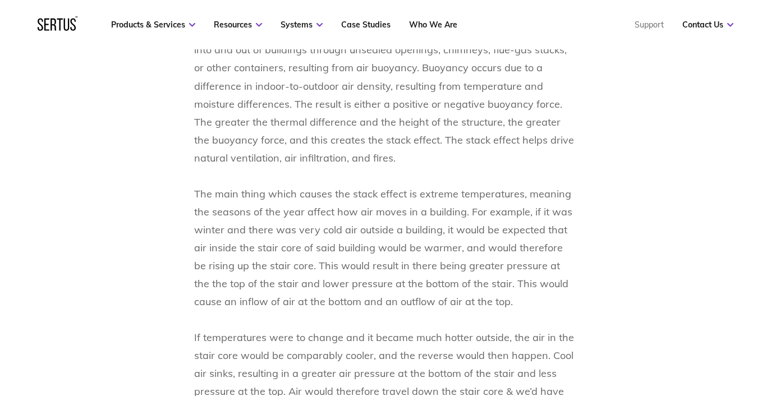  What do you see at coordinates (433, 25) in the screenshot?
I see `a: Who We Are` at bounding box center [433, 25].